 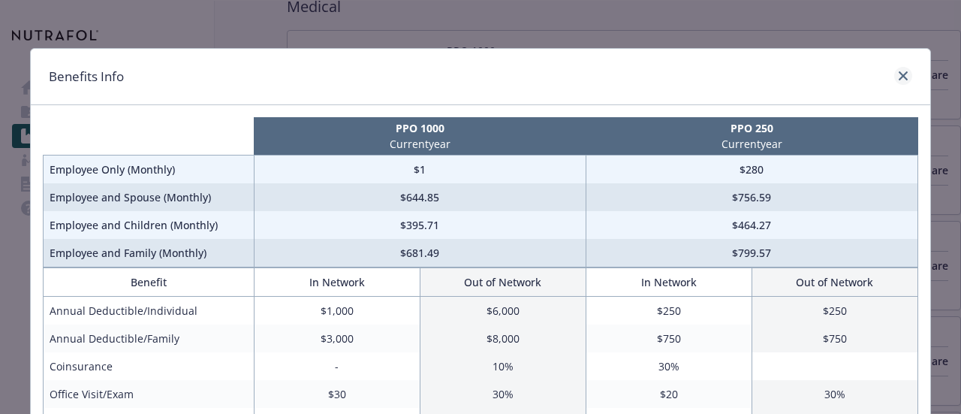 I want to click on th: Benefit, so click(x=149, y=282).